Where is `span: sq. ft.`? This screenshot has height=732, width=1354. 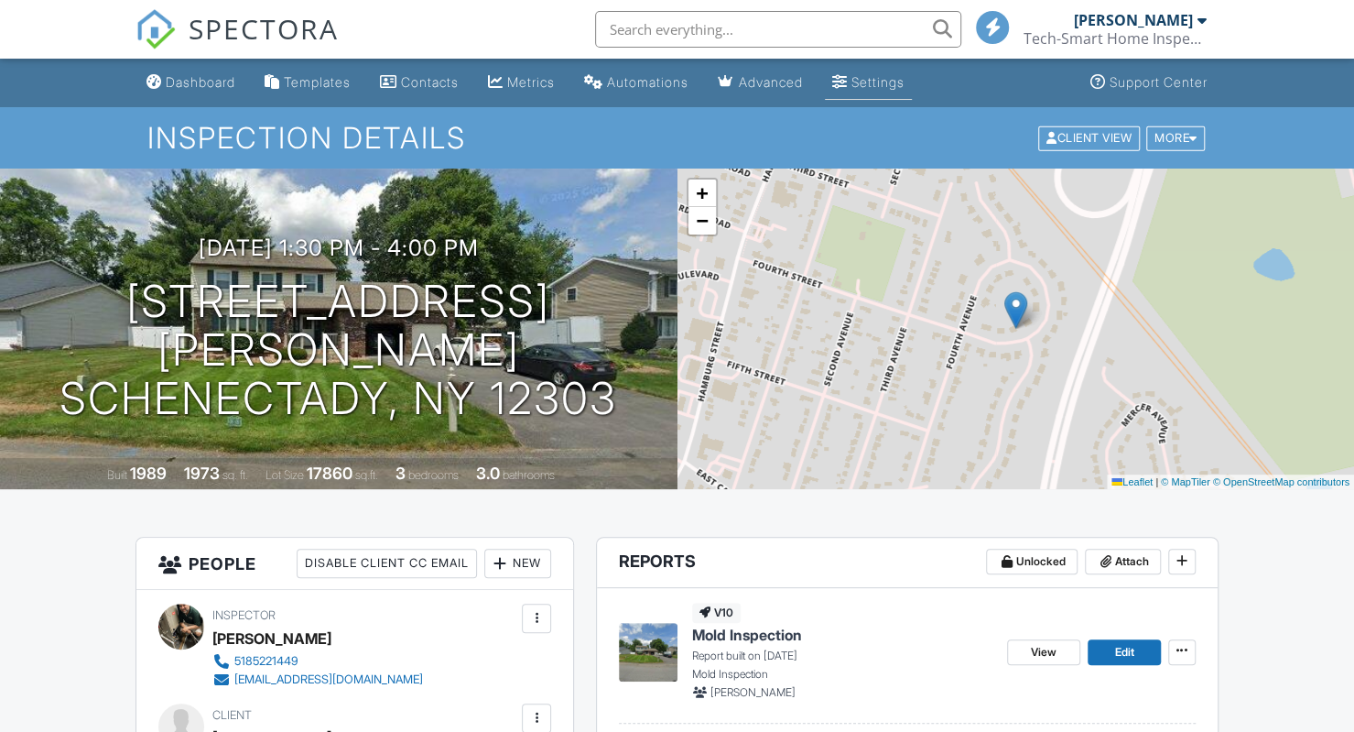
span: sq. ft. is located at coordinates (235, 474).